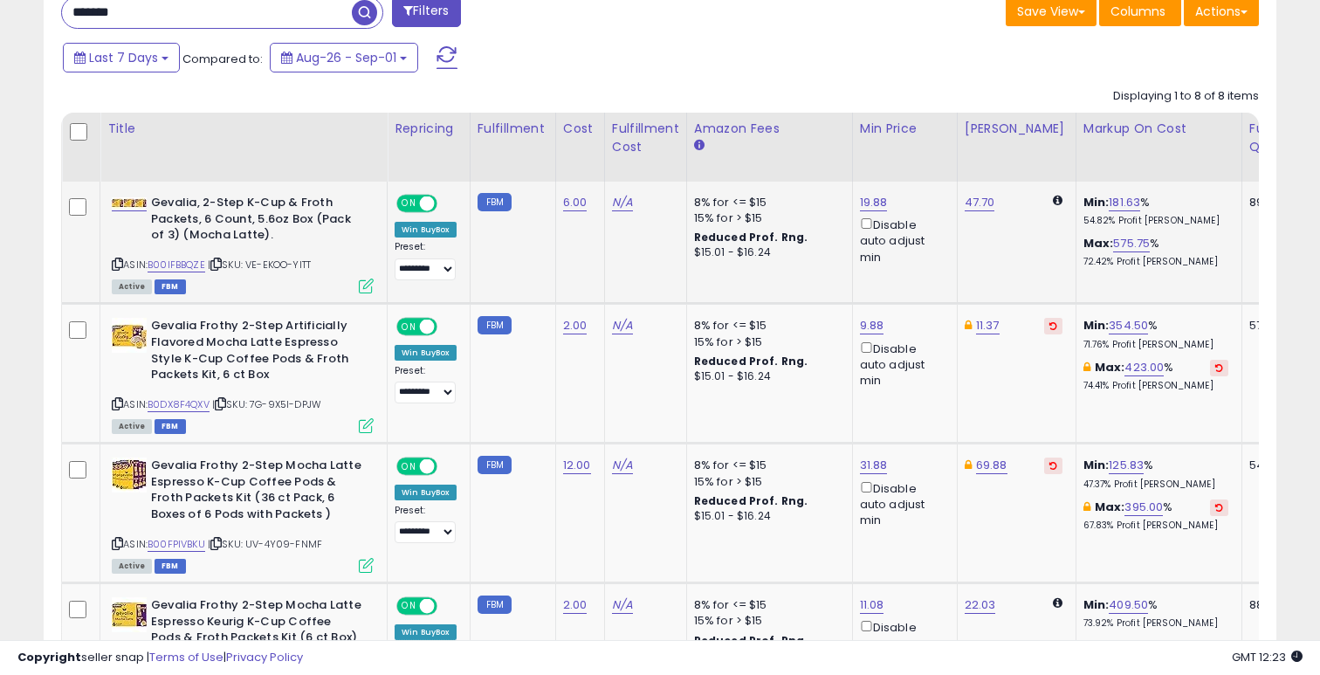  Describe the element at coordinates (346, 58) in the screenshot. I see `span: Aug-26 - Sep-01` at that location.